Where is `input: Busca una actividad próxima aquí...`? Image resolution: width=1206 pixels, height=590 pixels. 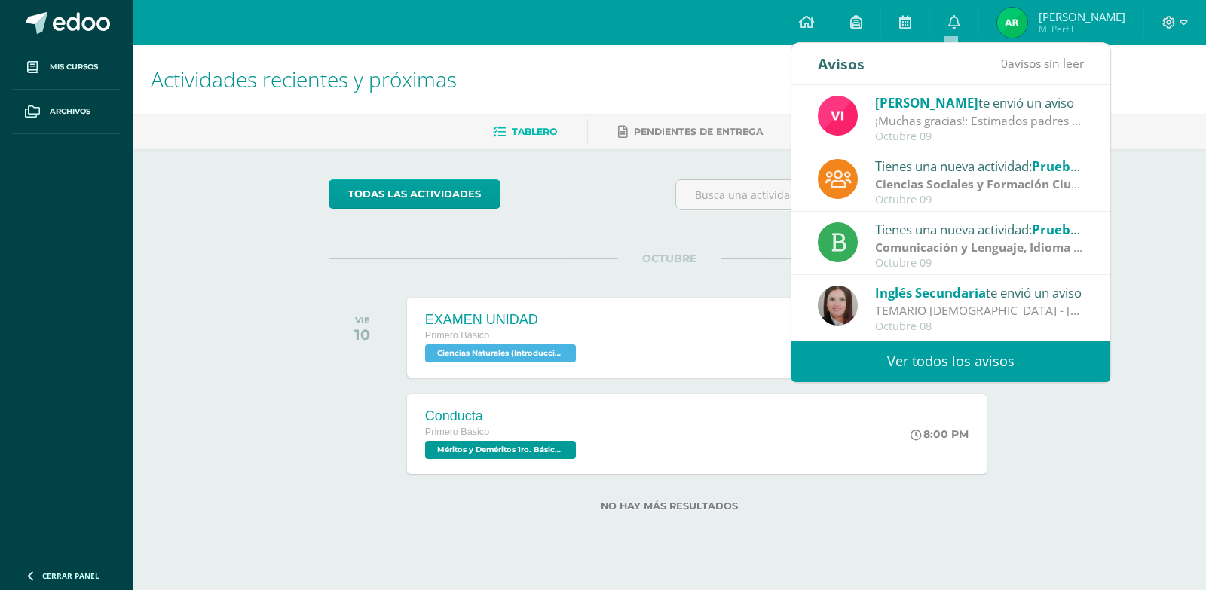
input: Busca una actividad próxima aquí... is located at coordinates (843, 195).